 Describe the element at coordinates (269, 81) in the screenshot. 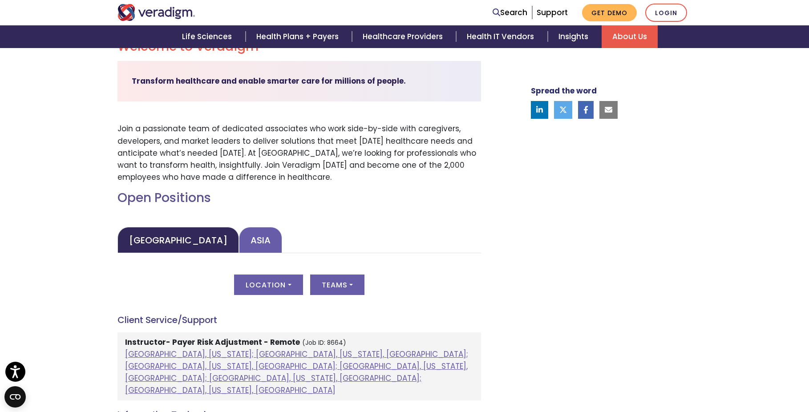

I see `strong: Transform healthcare and enable smarter care for millions of people.` at that location.